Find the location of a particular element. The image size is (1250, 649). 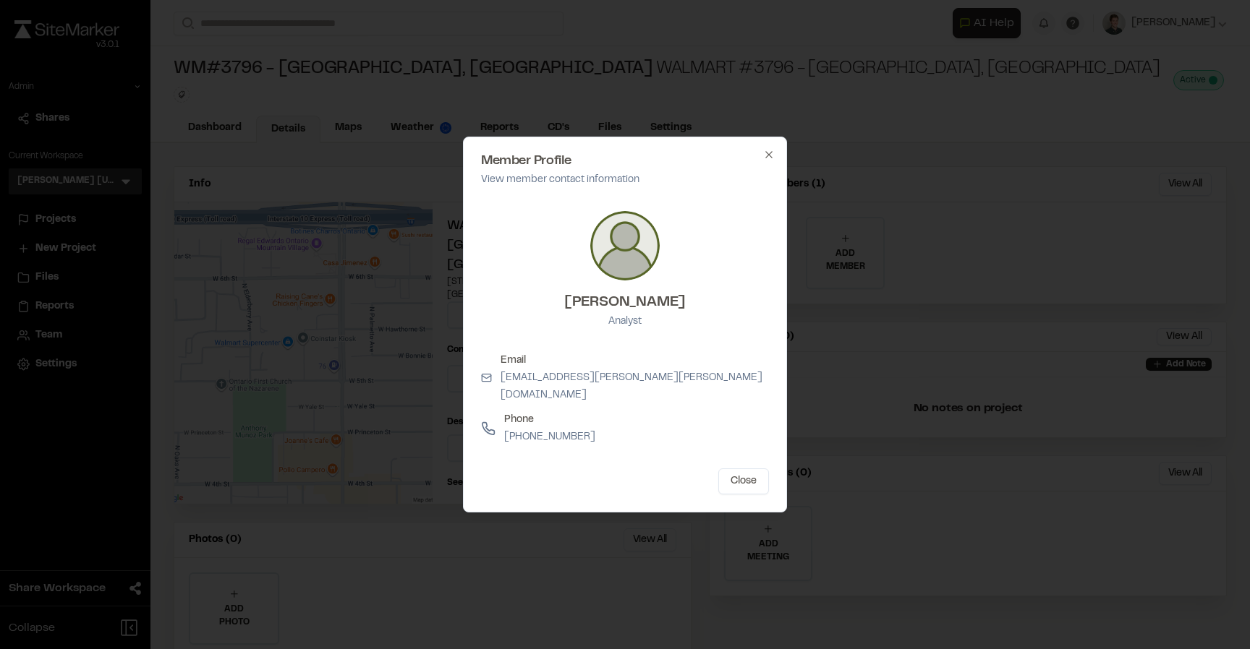

button: Close is located at coordinates (743, 482).